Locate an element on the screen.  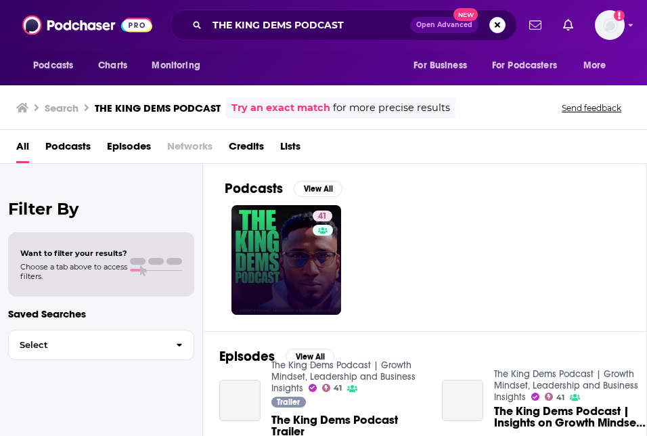
h2: Filter By is located at coordinates (101, 209).